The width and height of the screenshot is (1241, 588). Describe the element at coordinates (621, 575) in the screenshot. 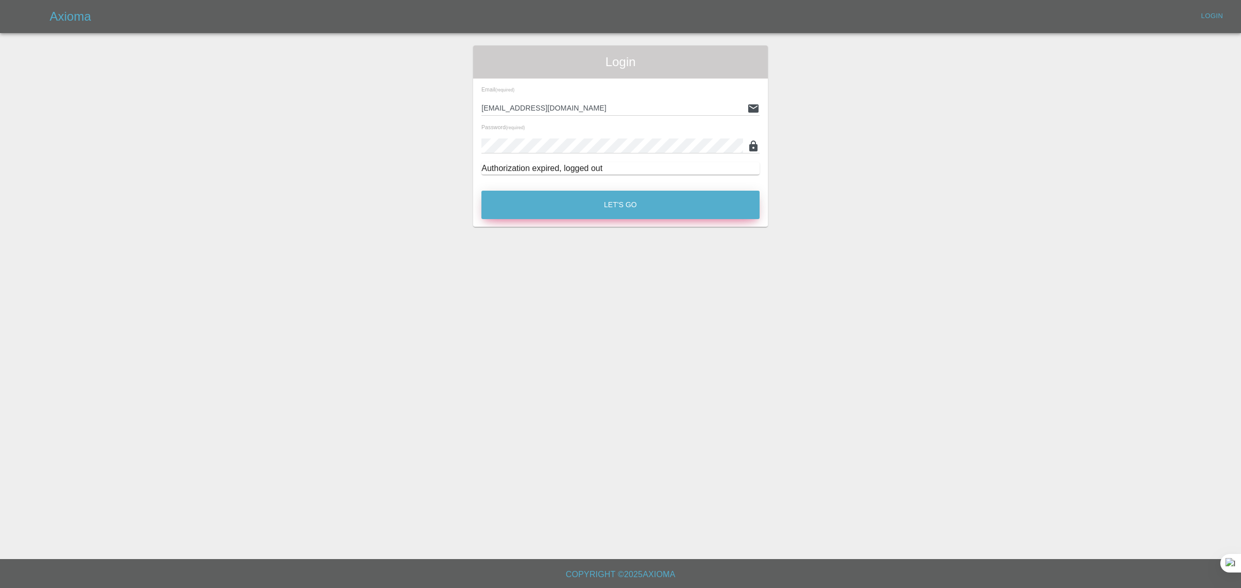

I see `h6: Copyright © 2025 Axioma` at that location.